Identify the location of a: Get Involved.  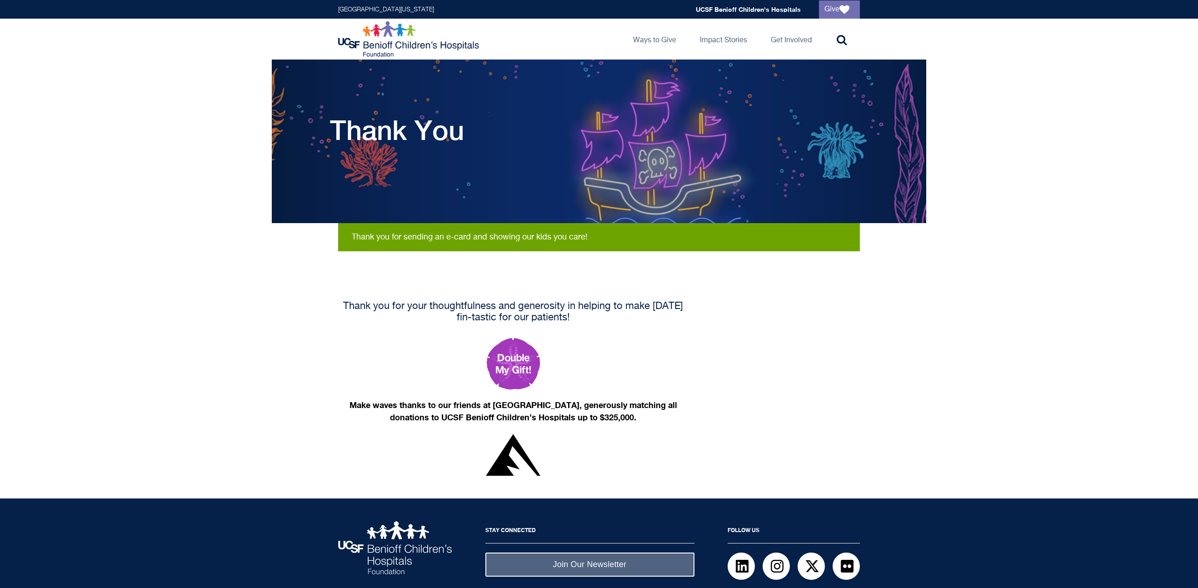
(791, 39).